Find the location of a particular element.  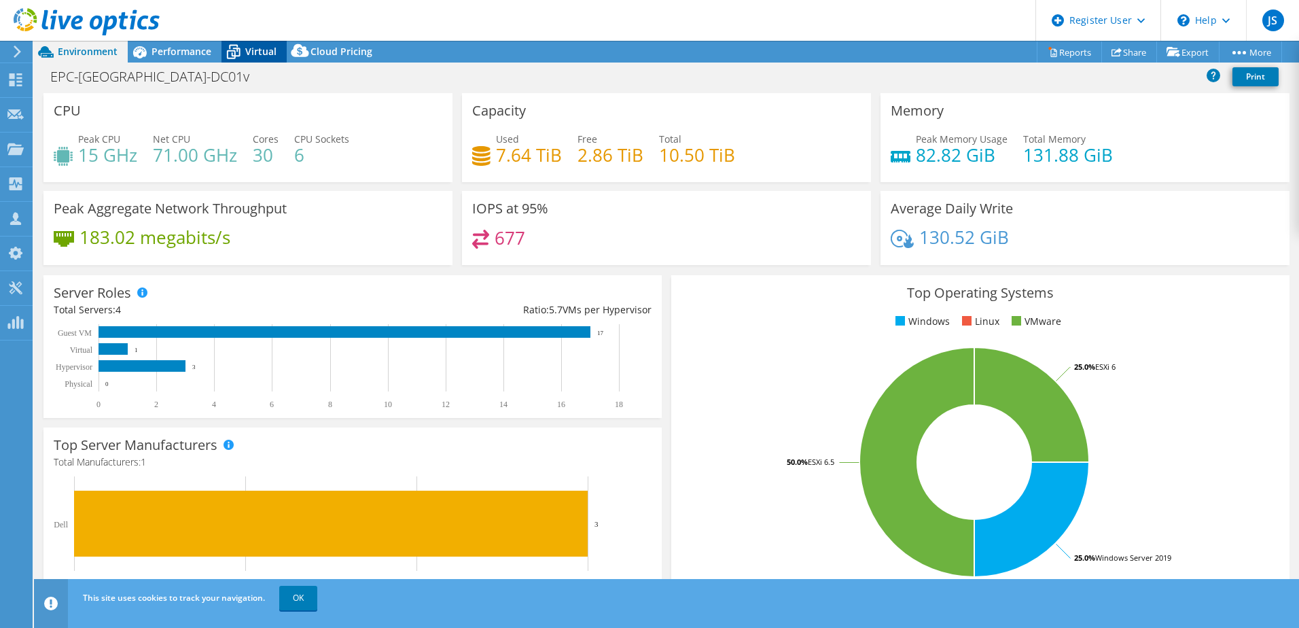

span: Cores is located at coordinates (266, 139).